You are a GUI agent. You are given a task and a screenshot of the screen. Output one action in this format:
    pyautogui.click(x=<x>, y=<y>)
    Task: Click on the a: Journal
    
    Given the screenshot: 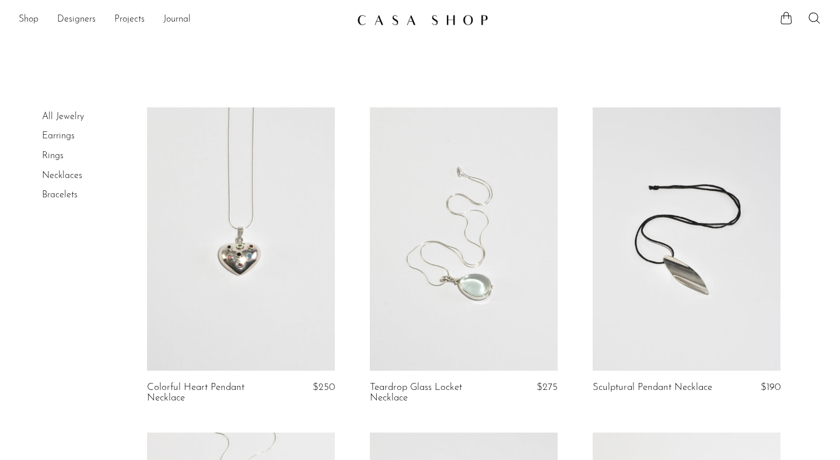 What is the action you would take?
    pyautogui.click(x=177, y=20)
    